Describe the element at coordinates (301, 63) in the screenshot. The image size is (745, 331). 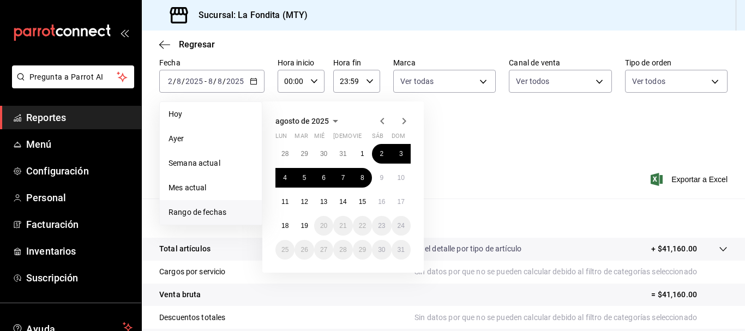
I see `label: Hora inicio` at that location.